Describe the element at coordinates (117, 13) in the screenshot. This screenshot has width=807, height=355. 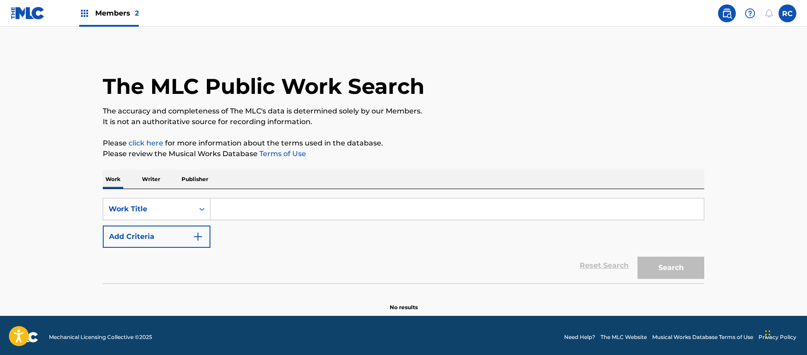
I see `span: Members` at that location.